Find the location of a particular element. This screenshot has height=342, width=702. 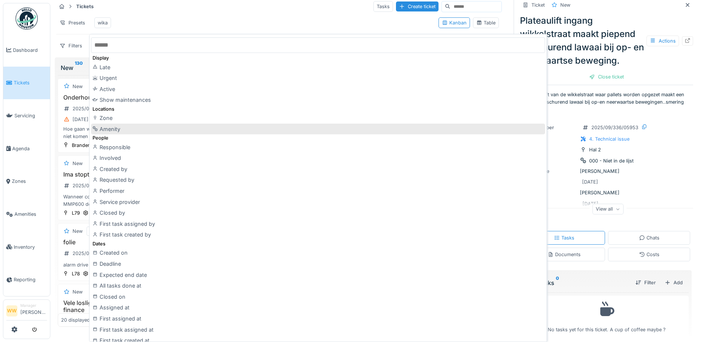

h3: Ima stopt niet op tijd is located at coordinates (128, 174).